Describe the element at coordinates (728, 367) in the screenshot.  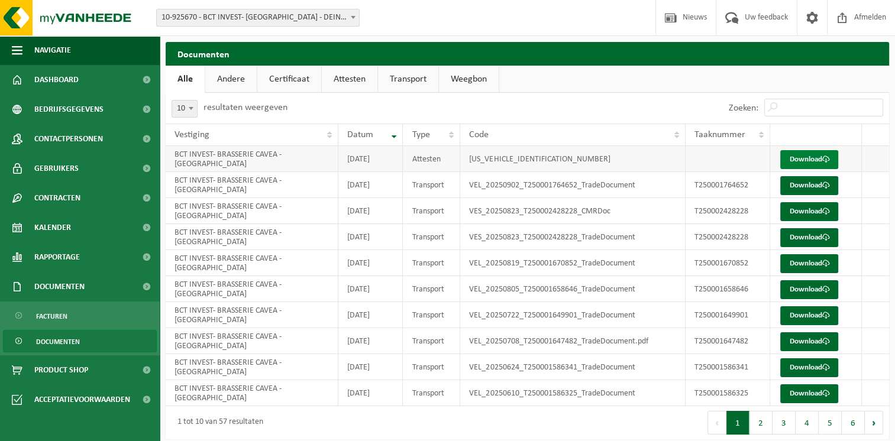
I see `td: T250001586341` at that location.